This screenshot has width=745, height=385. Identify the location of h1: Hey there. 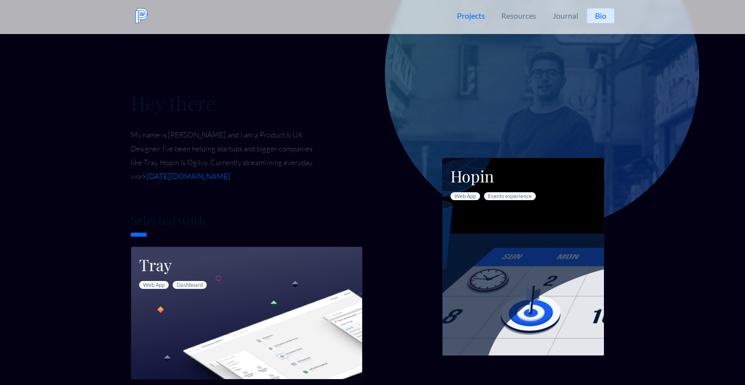
(247, 103).